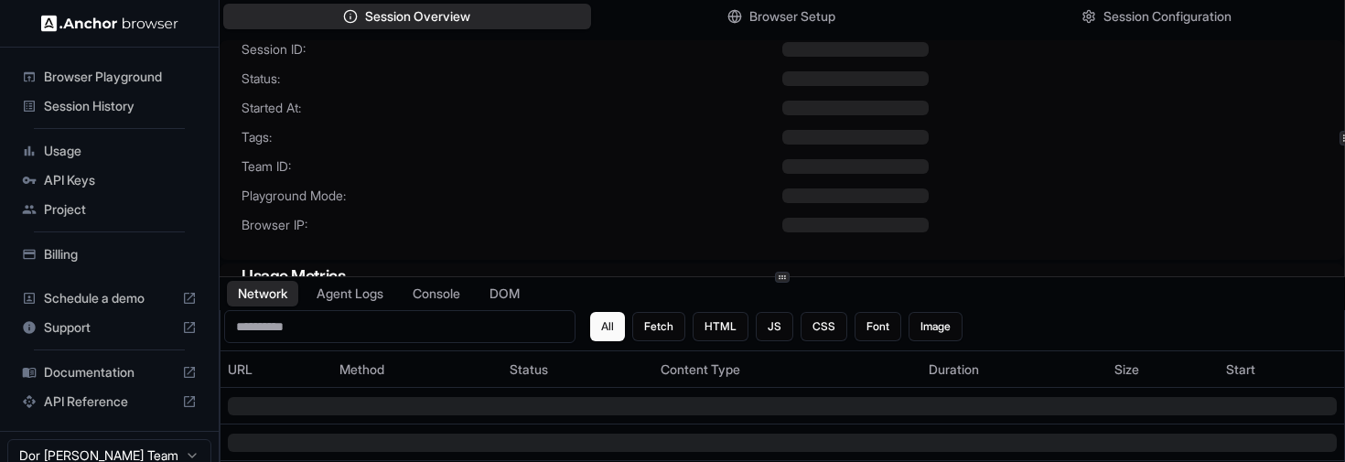 The width and height of the screenshot is (1345, 462). Describe the element at coordinates (109, 372) in the screenshot. I see `div: Documentation` at that location.